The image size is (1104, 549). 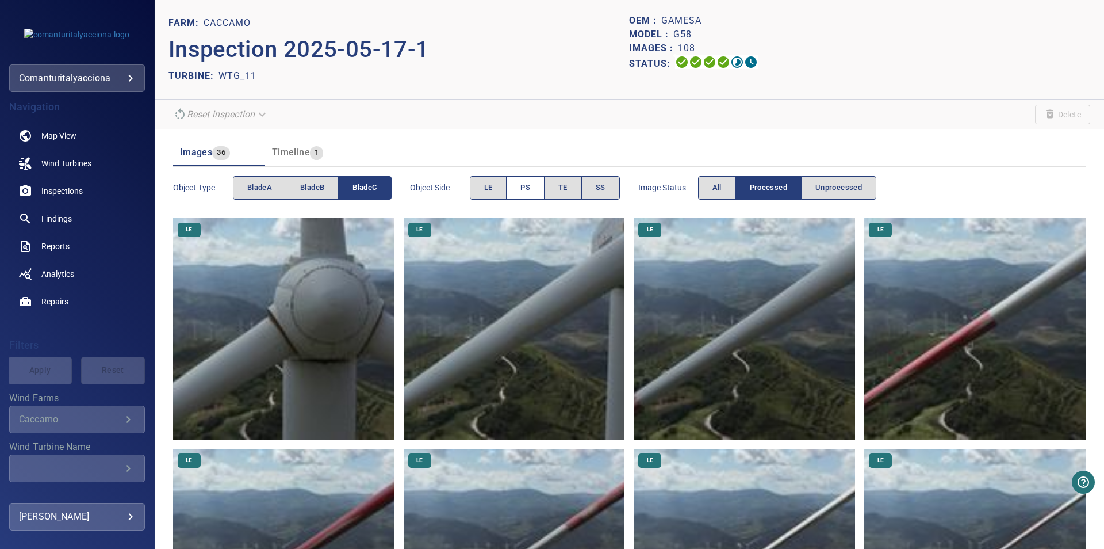 What do you see at coordinates (59, 136) in the screenshot?
I see `span: Map View` at bounding box center [59, 136].